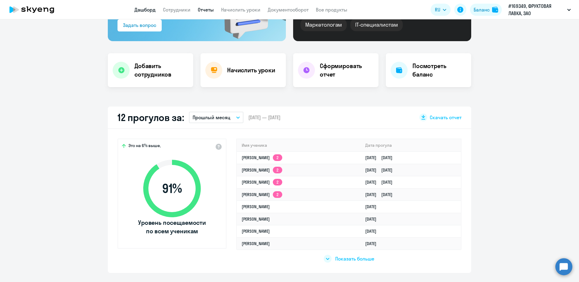  I want to click on a: Балансbalance, so click(486, 10).